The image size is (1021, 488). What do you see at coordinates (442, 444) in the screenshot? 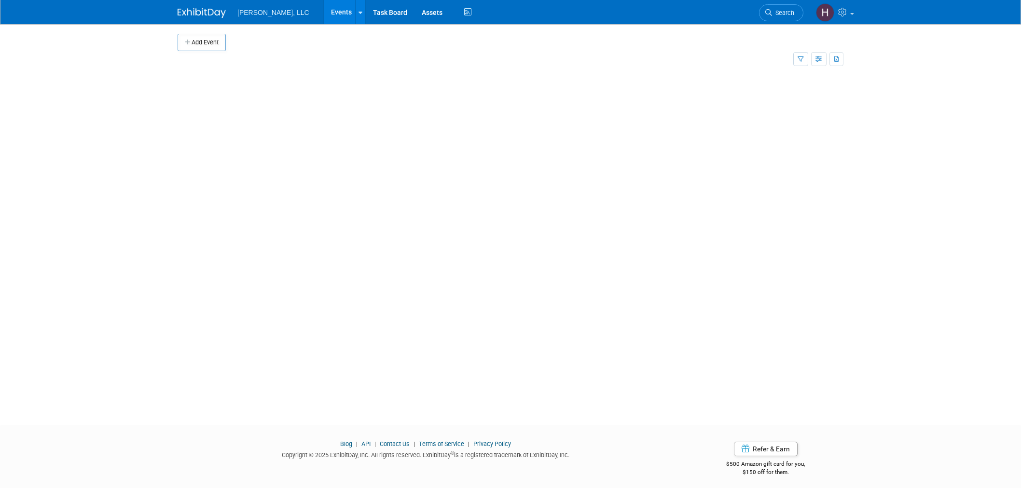
I see `a: Terms of Service` at bounding box center [442, 444].